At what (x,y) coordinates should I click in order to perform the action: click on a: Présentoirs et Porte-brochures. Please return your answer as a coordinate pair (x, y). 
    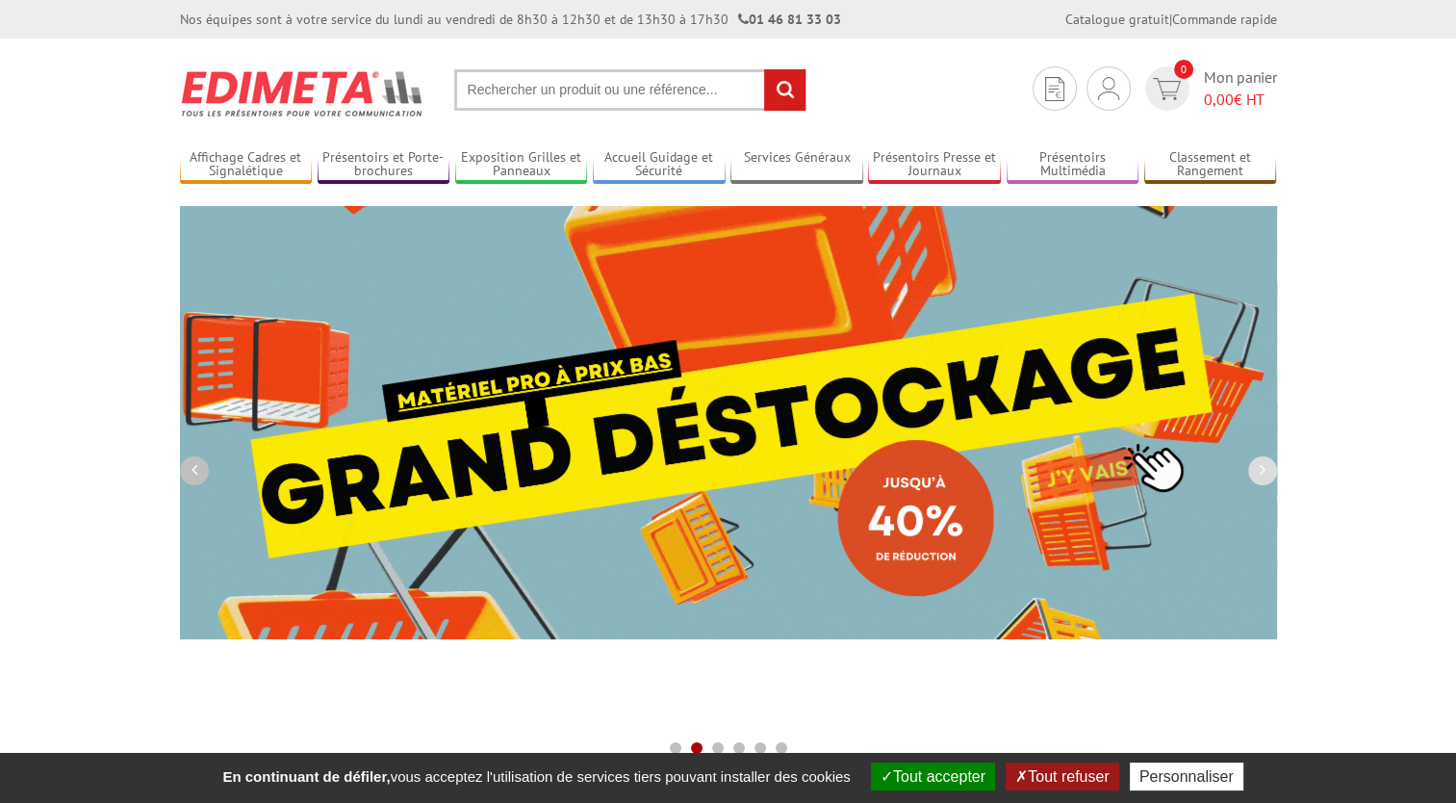
    Looking at the image, I should click on (384, 165).